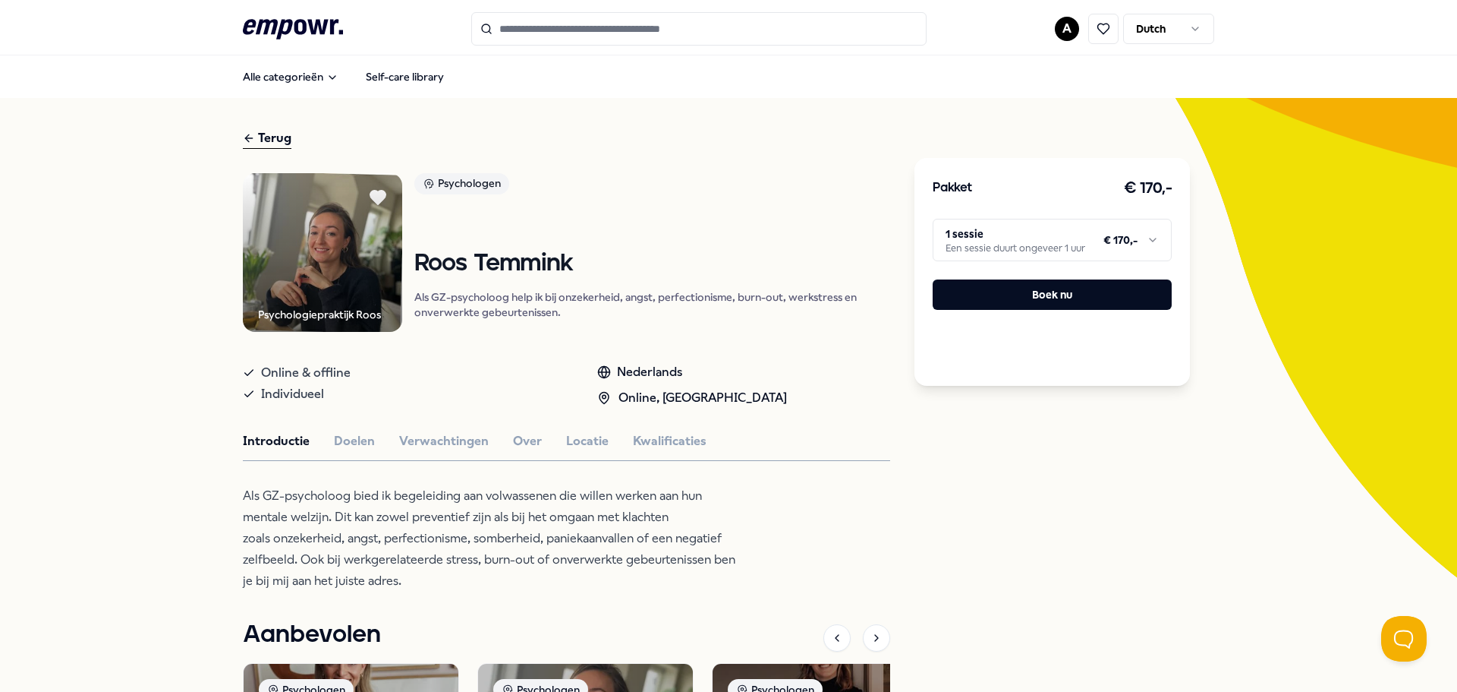 The width and height of the screenshot is (1457, 692). What do you see at coordinates (1052, 295) in the screenshot?
I see `button: Boek nu` at bounding box center [1052, 295].